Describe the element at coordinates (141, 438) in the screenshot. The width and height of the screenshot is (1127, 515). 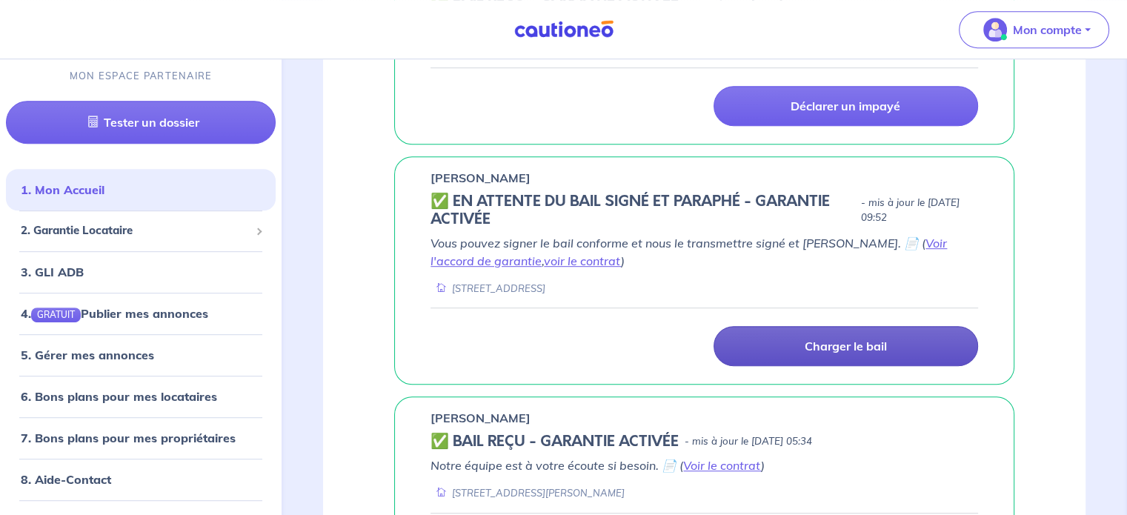
I see `div: 7. Bons plans pour mes propriétaires` at that location.